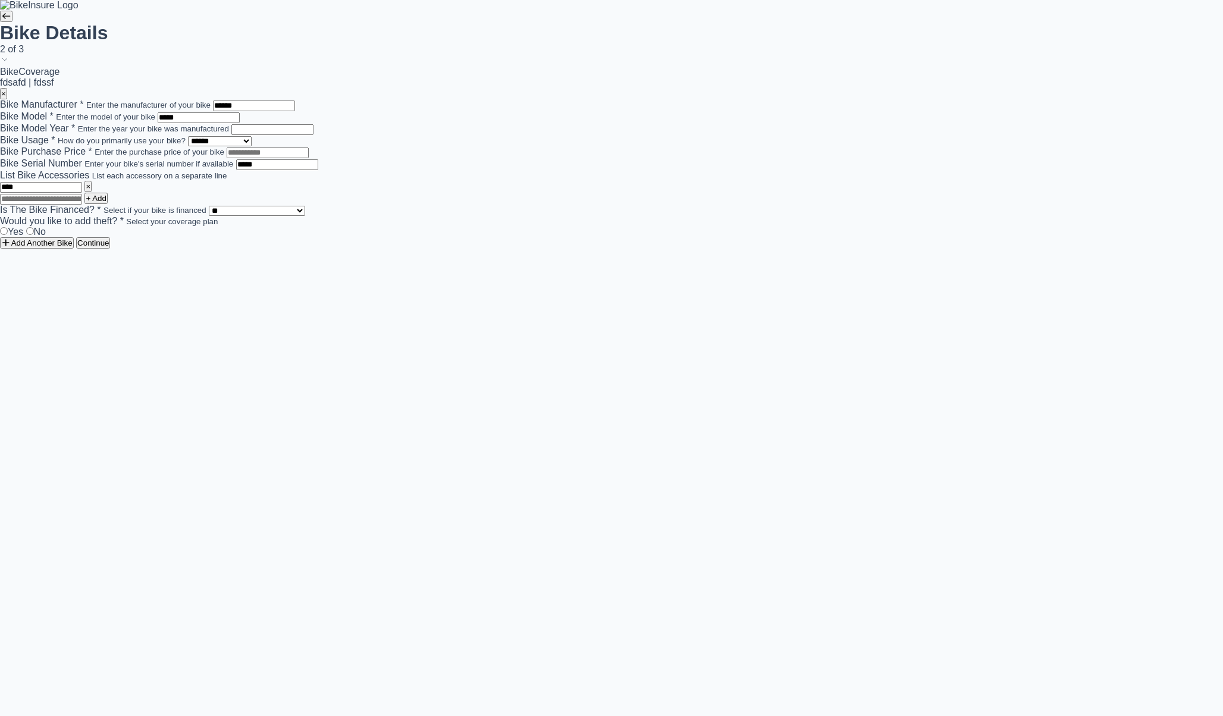 The height and width of the screenshot is (716, 1223). Describe the element at coordinates (153, 128) in the screenshot. I see `small: Enter the year your bike was manufactured` at that location.